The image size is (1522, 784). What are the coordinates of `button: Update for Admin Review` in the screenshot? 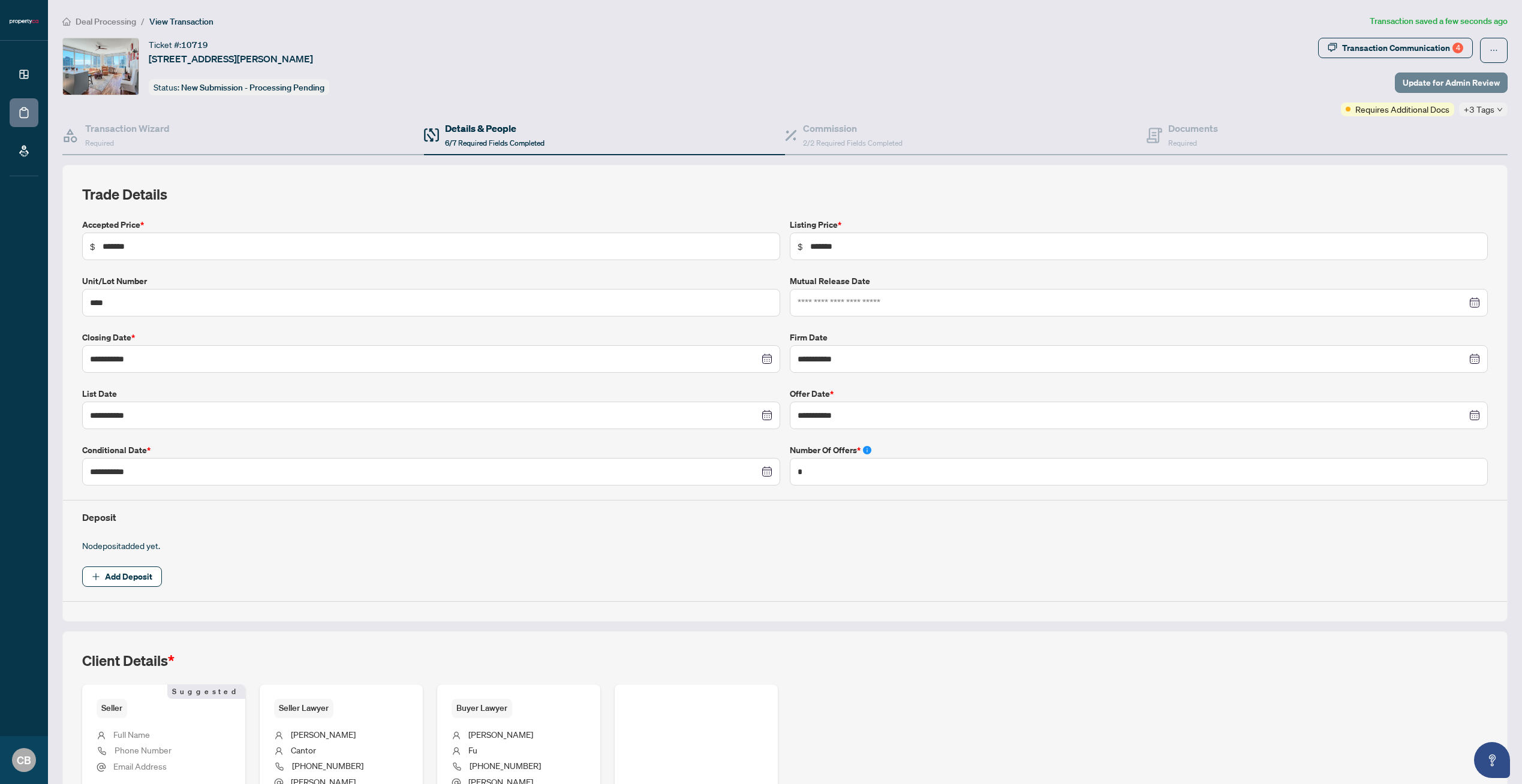 It's located at (1451, 83).